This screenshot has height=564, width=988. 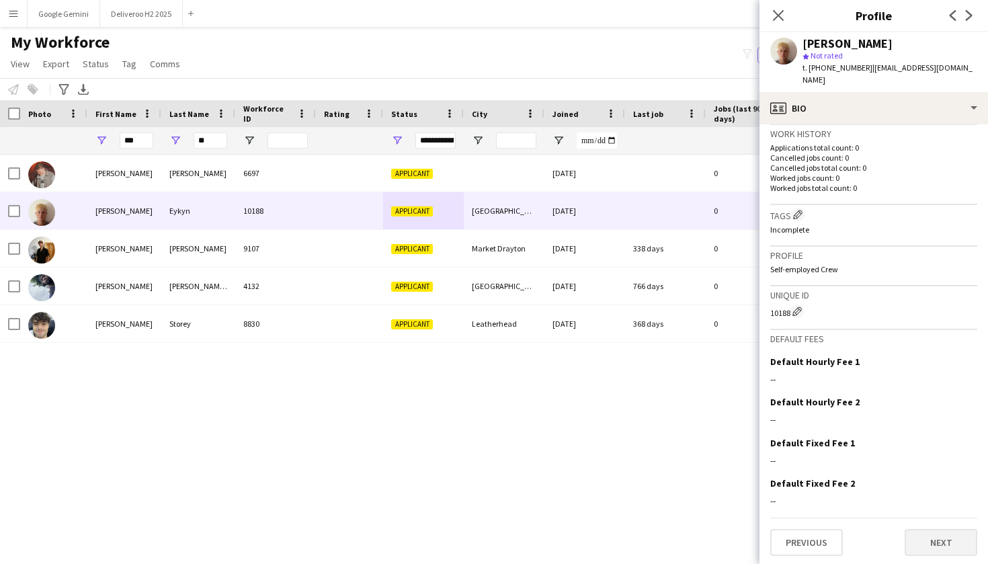 I want to click on h3: Default Hourly Fee 1, so click(x=815, y=362).